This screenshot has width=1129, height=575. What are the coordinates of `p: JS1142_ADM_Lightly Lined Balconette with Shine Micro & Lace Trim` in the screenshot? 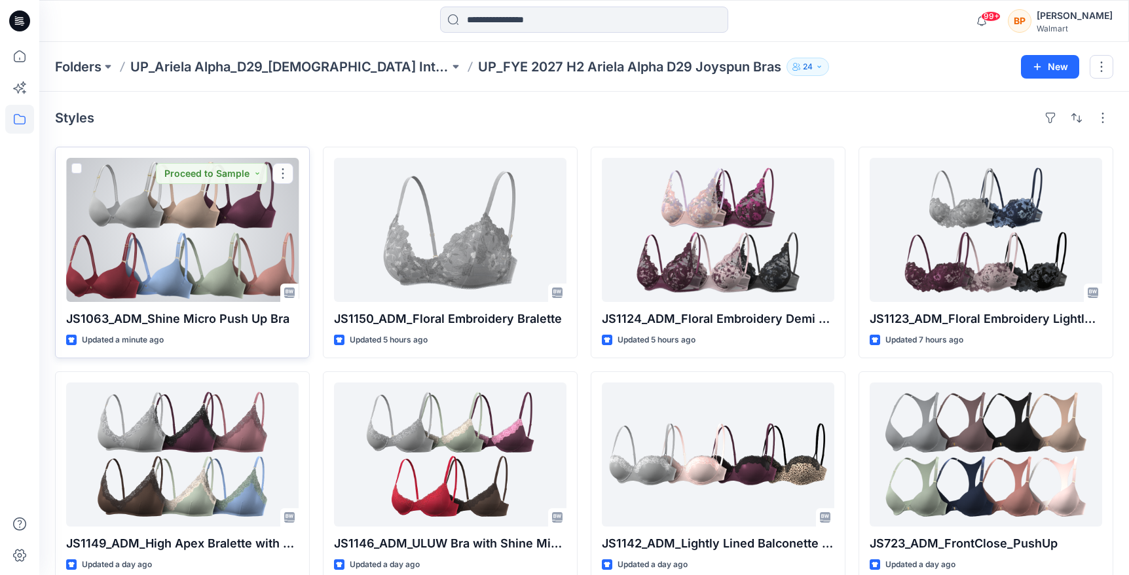 It's located at (718, 544).